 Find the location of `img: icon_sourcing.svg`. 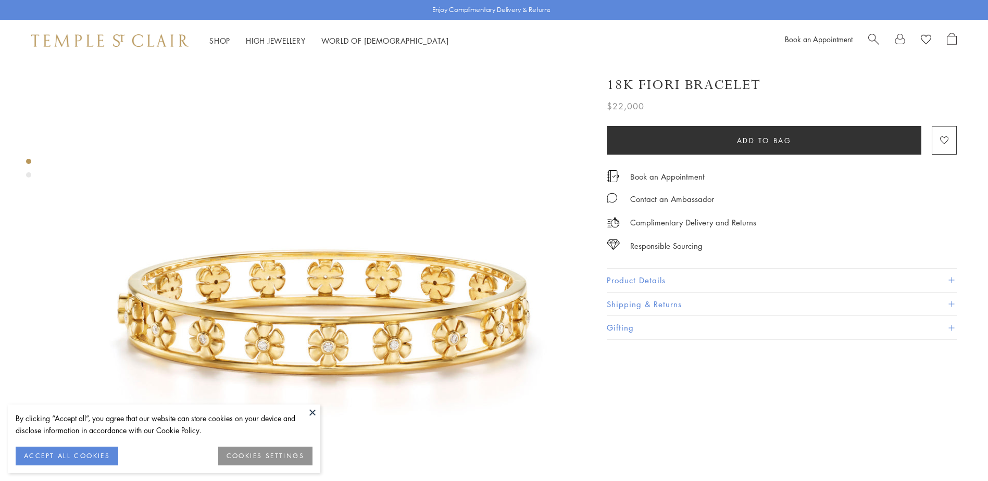

img: icon_sourcing.svg is located at coordinates (613, 245).